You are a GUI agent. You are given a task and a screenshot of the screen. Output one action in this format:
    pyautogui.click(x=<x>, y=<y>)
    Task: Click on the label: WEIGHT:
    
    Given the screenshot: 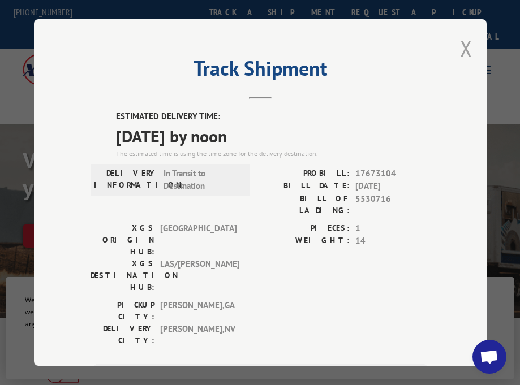 What is the action you would take?
    pyautogui.click(x=305, y=241)
    